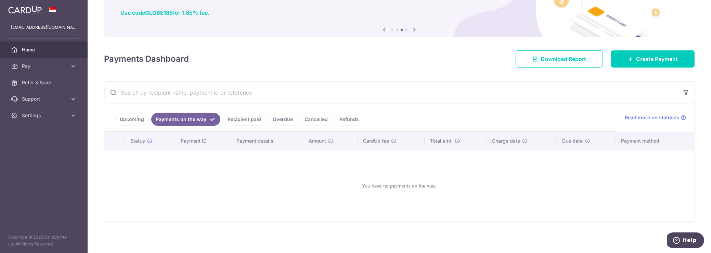 Image resolution: width=711 pixels, height=253 pixels. Describe the element at coordinates (25, 10) in the screenshot. I see `img: CardUp` at that location.